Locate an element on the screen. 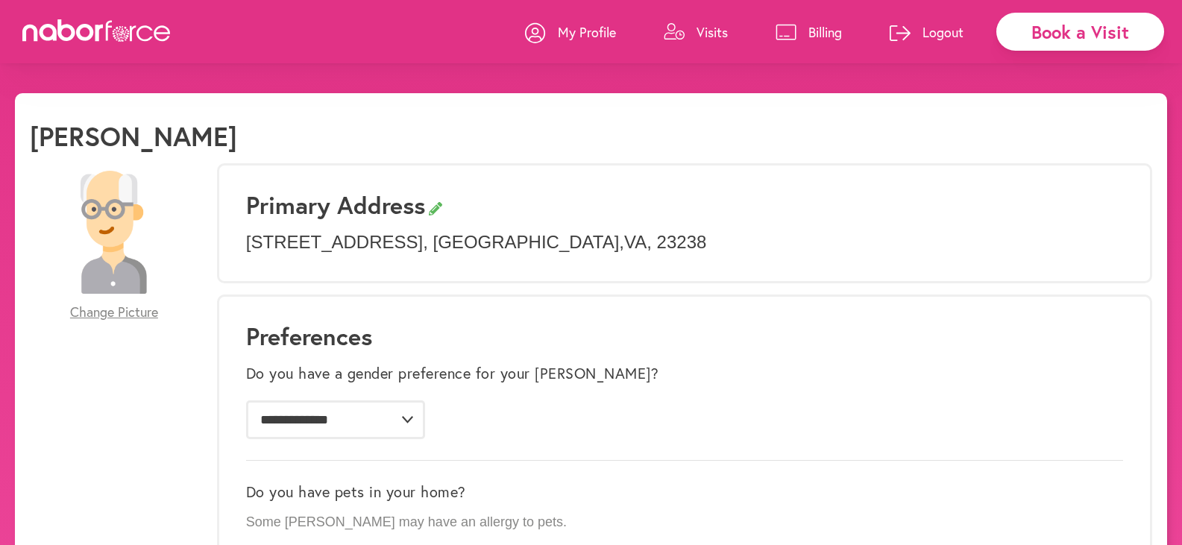  a: Visits is located at coordinates (696, 32).